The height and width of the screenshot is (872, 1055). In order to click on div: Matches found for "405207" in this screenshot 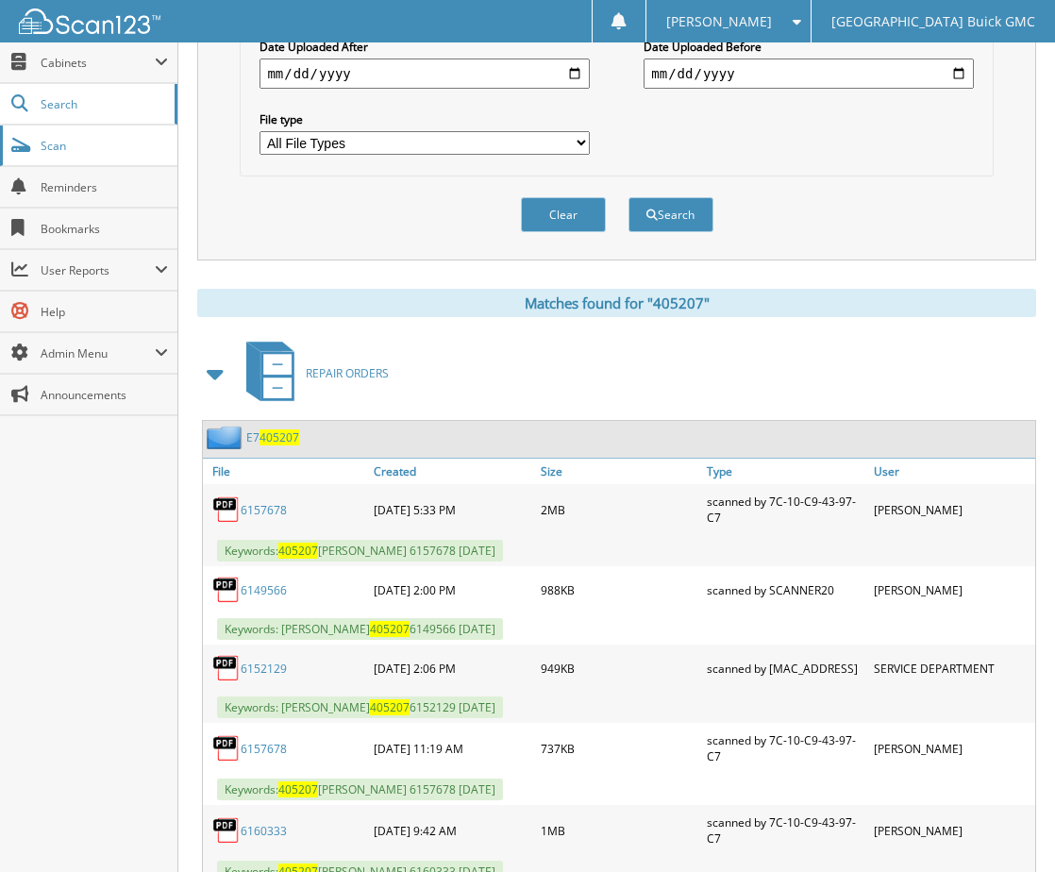, I will do `click(616, 303)`.